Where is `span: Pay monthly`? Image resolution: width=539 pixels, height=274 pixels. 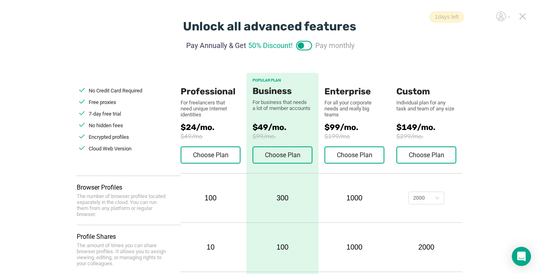 span: Pay monthly is located at coordinates (335, 45).